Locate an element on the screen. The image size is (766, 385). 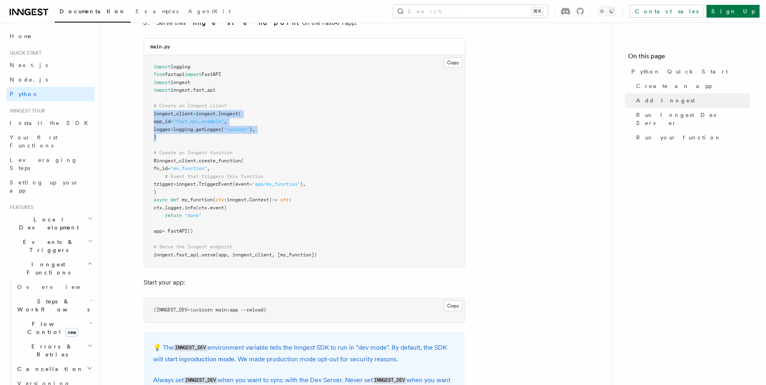
span: fastapi is located at coordinates (175, 74).